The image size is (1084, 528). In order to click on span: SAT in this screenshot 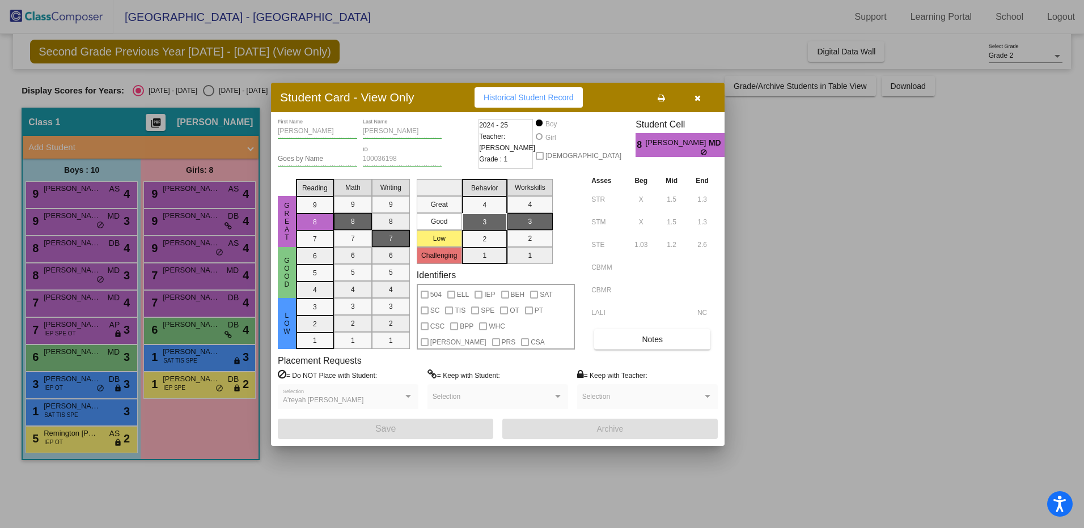, I will do `click(546, 295)`.